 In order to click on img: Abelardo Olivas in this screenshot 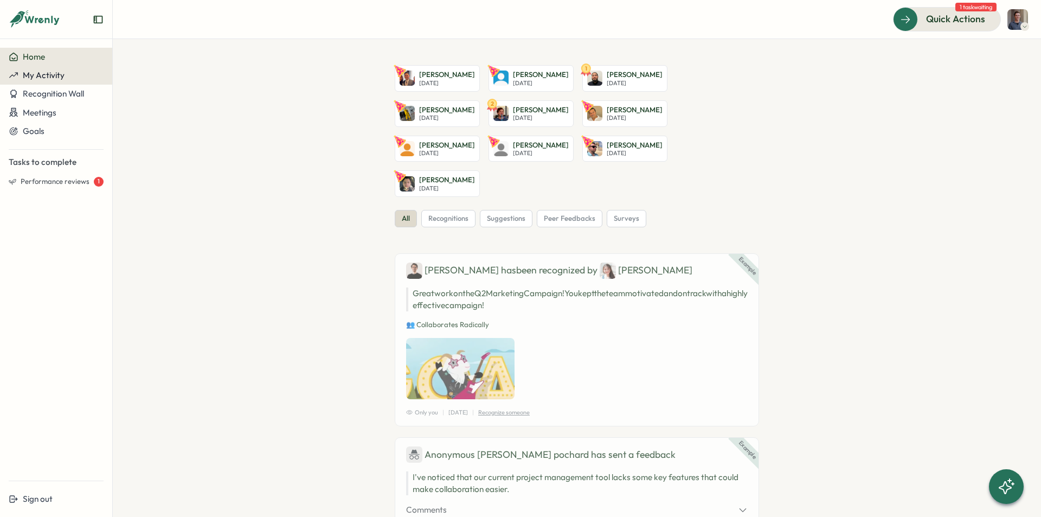, I will do `click(595, 78)`.